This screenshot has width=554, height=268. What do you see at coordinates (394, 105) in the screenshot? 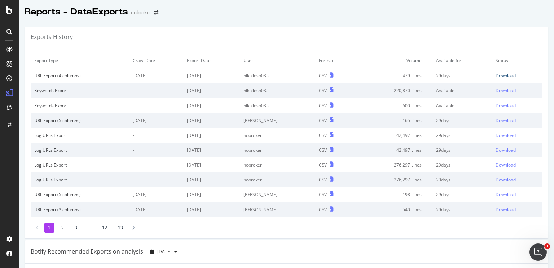
I see `td: 600 Lines` at bounding box center [394, 105].